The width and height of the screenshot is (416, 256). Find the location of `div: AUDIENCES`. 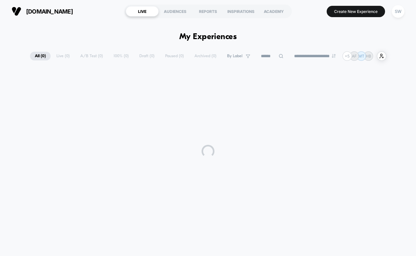

div: AUDIENCES is located at coordinates (175, 11).